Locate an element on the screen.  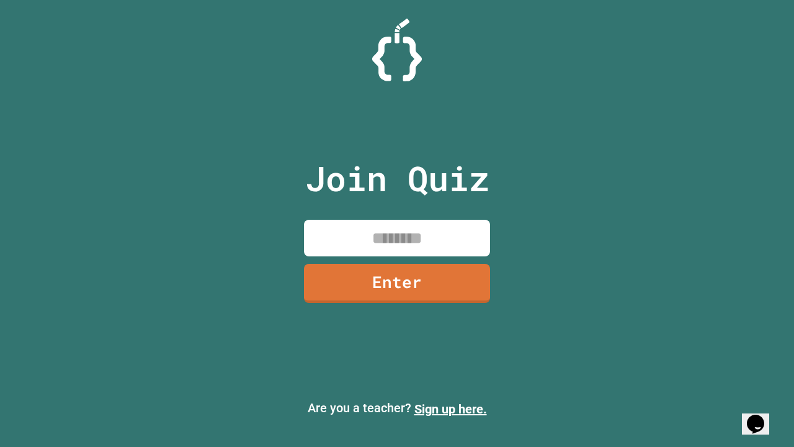
p: Join Quiz is located at coordinates (397, 178).